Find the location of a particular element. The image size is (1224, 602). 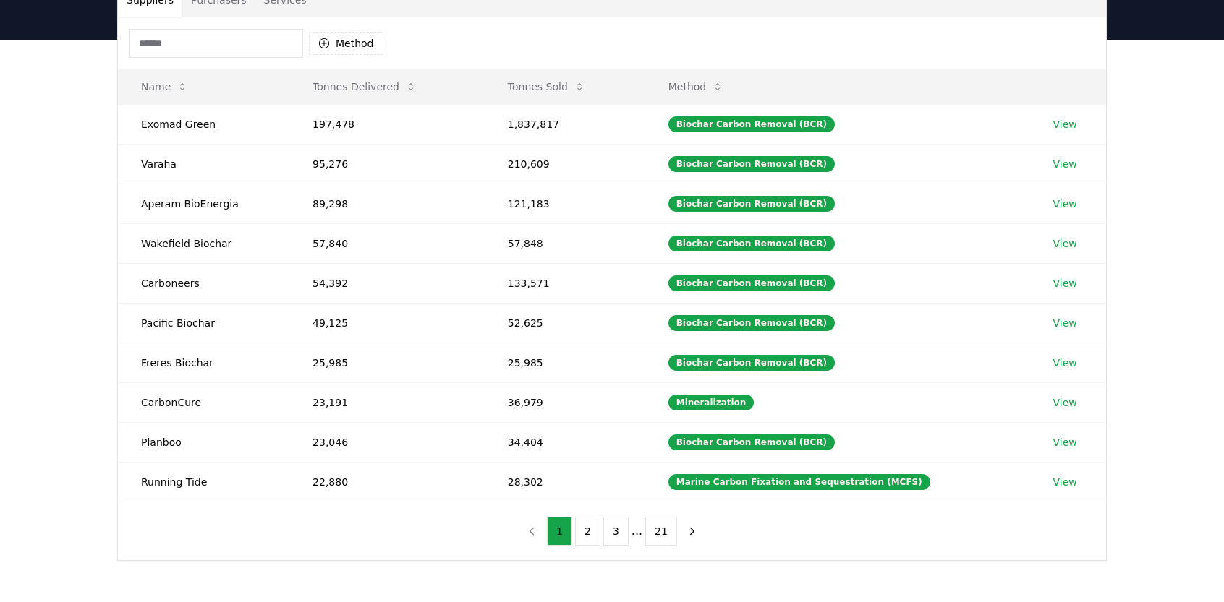

td: 23,046 is located at coordinates (387, 442).